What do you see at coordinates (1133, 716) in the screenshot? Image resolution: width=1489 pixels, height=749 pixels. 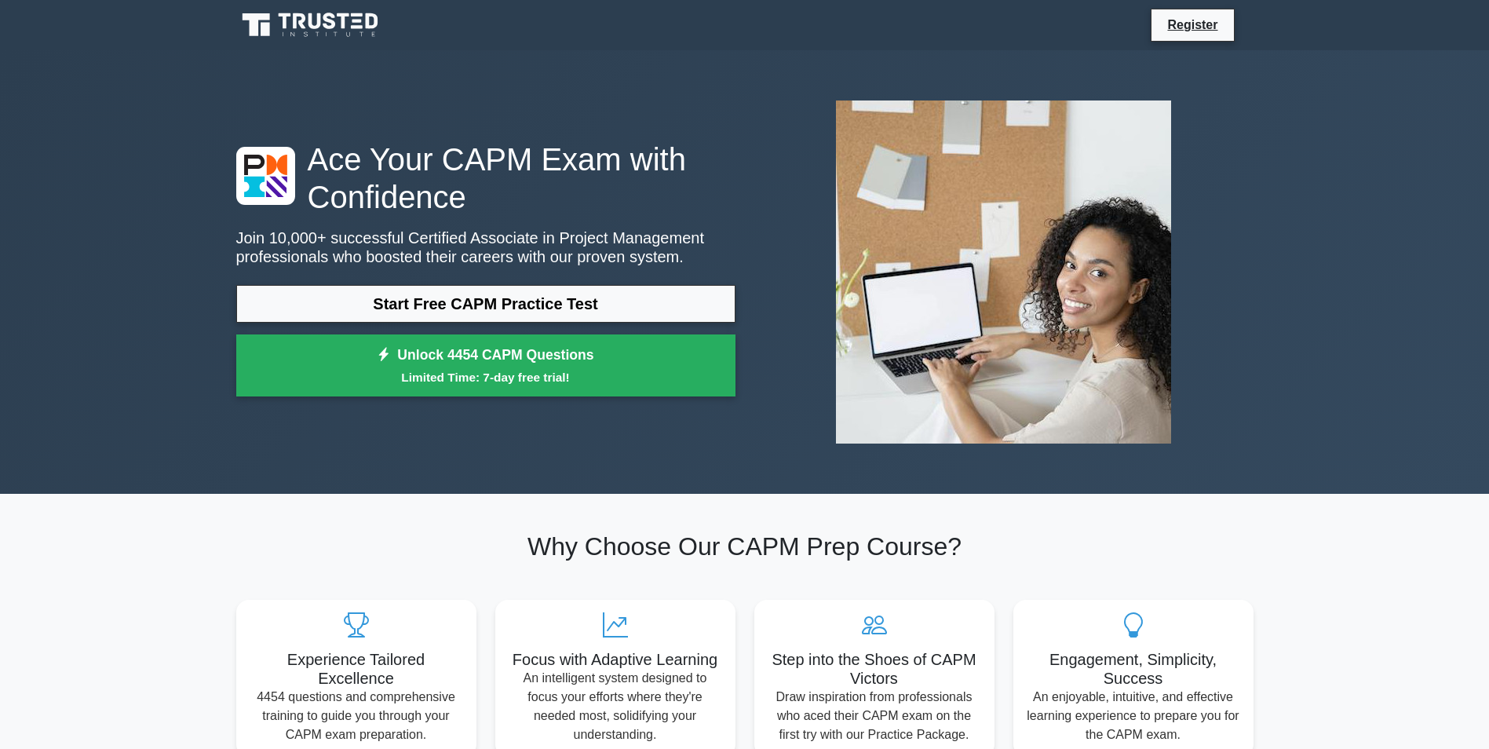 I see `p: An enjoyable, intuitive, and effective learning experience to prepare you for the CAPM exam.` at bounding box center [1133, 716].